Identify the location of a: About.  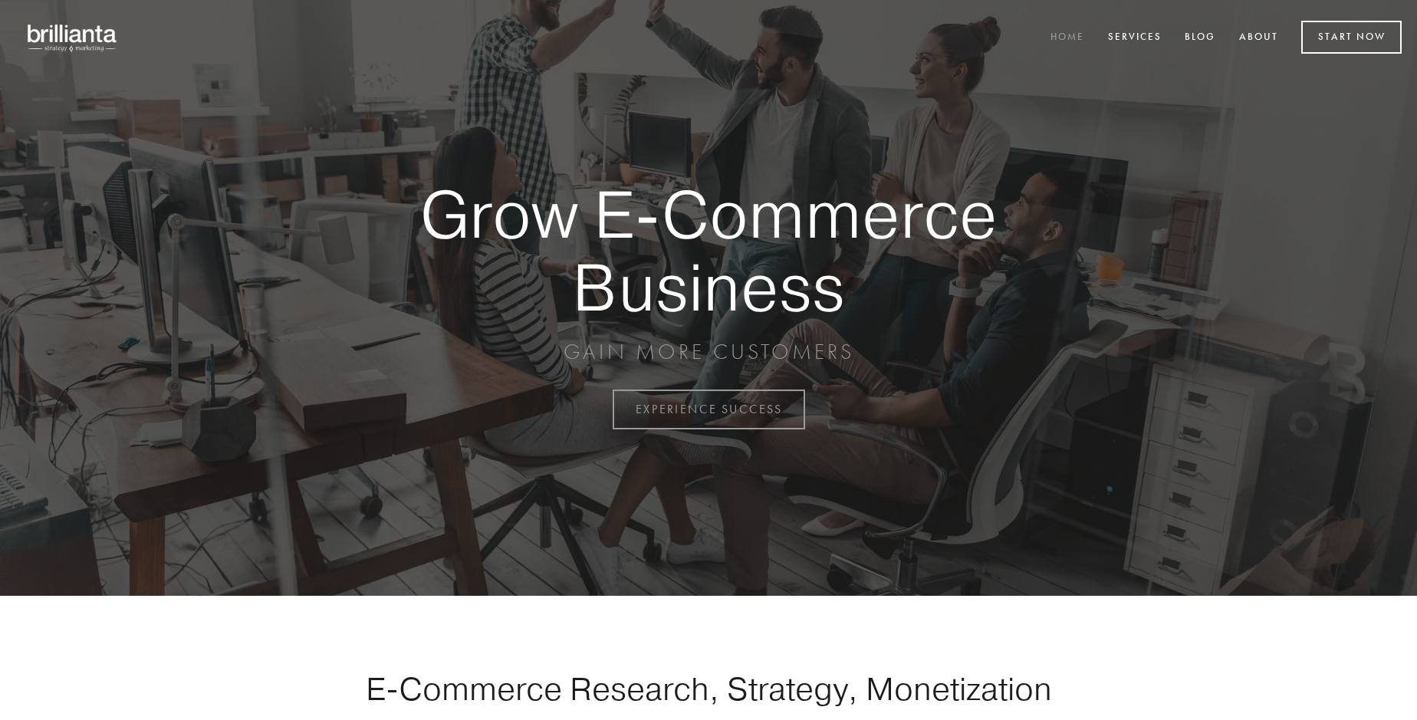
(1258, 38).